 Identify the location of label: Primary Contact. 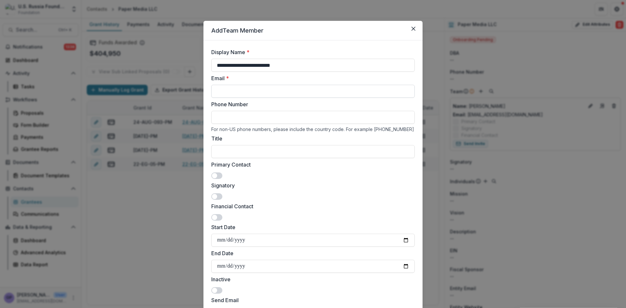
(311, 165).